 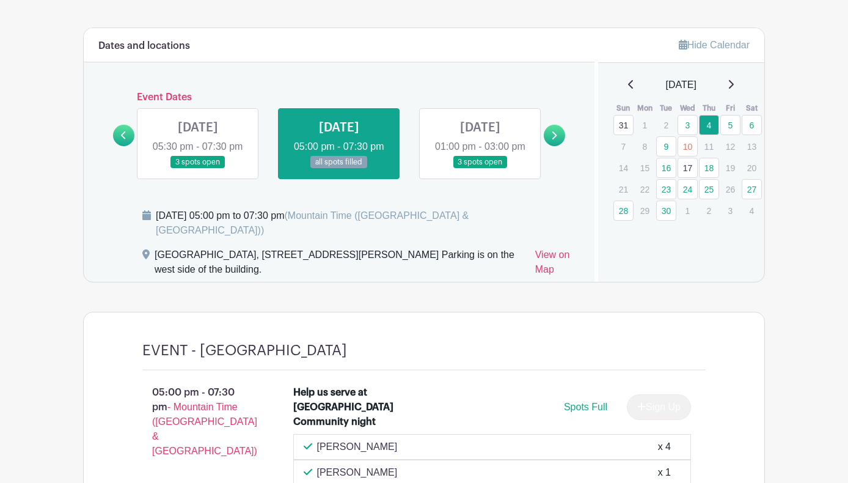 I want to click on p: 20, so click(x=752, y=167).